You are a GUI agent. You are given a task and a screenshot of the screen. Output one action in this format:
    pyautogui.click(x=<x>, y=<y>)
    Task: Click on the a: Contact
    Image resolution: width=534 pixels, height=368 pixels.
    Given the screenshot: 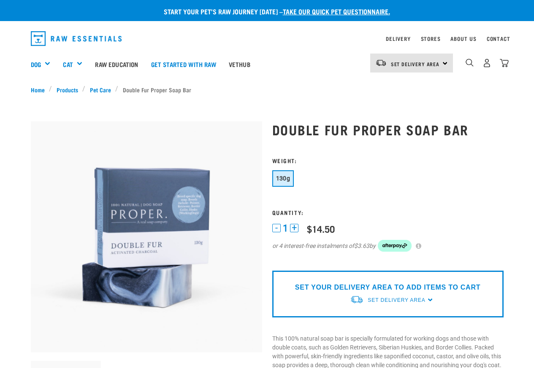 What is the action you would take?
    pyautogui.click(x=498, y=38)
    